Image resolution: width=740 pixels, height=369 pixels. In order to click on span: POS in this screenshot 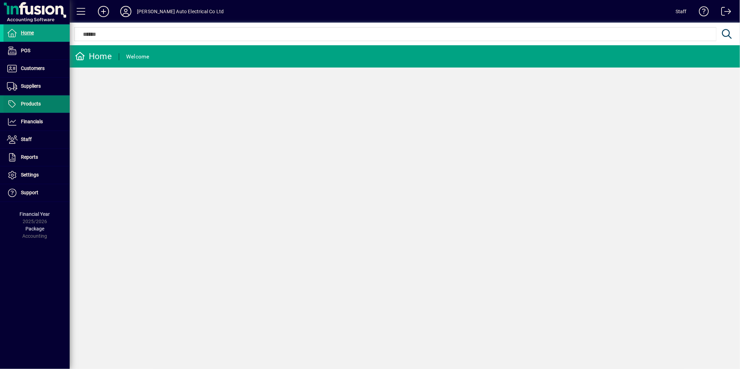, I will do `click(25, 51)`.